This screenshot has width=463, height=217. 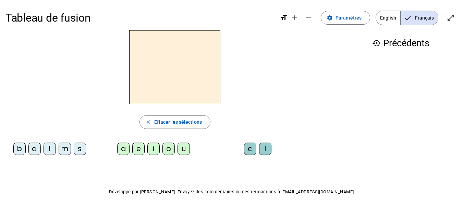 I want to click on button: Augmenter la taille de la police, so click(x=295, y=18).